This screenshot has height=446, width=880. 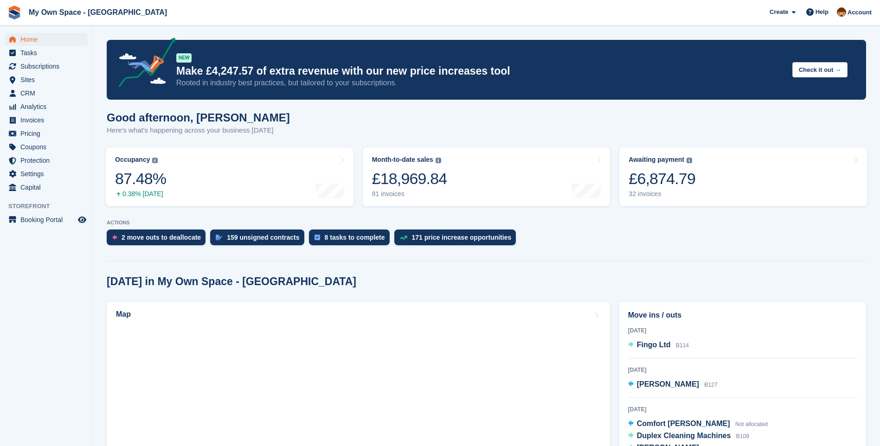 I want to click on h2: Move ins / outs, so click(x=743, y=316).